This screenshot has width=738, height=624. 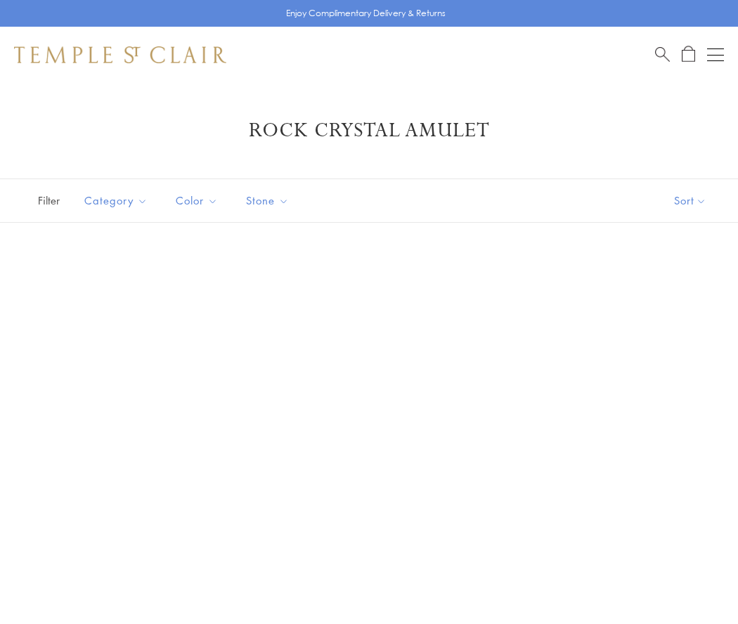 What do you see at coordinates (715, 55) in the screenshot?
I see `button: Open navigation` at bounding box center [715, 55].